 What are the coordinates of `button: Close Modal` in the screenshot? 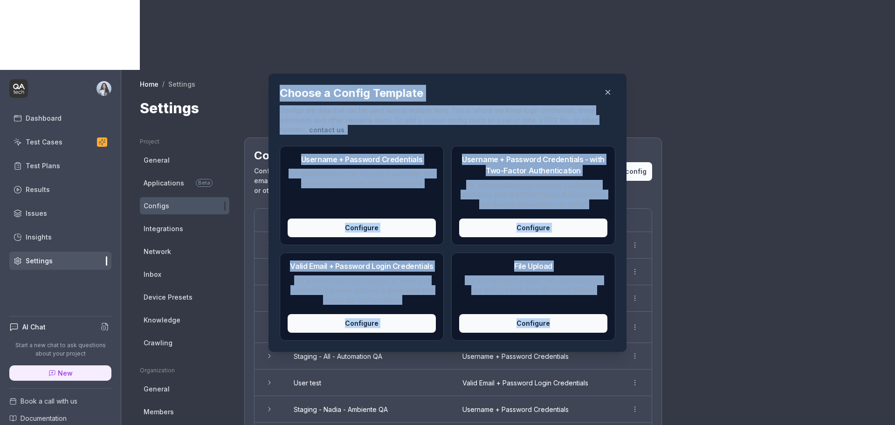 It's located at (608, 92).